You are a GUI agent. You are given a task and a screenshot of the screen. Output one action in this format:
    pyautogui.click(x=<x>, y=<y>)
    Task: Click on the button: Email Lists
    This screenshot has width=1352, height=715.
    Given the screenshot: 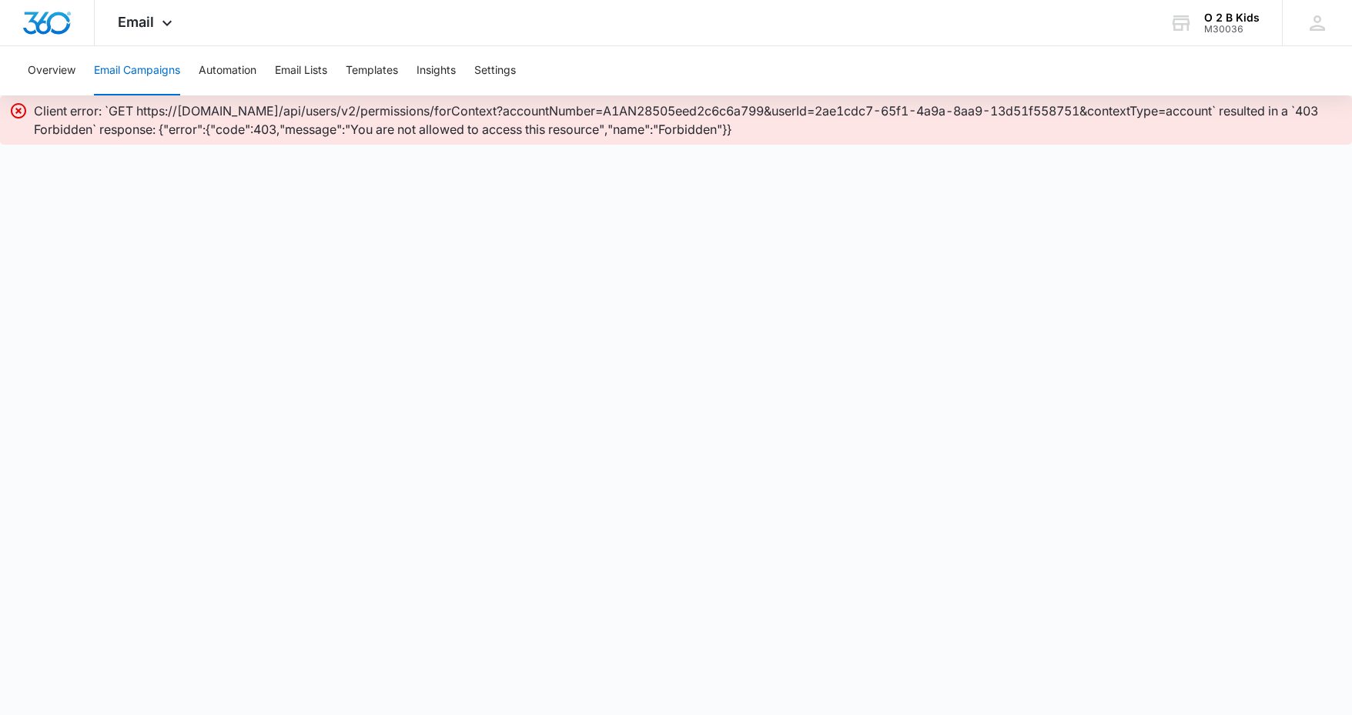 What is the action you would take?
    pyautogui.click(x=301, y=71)
    